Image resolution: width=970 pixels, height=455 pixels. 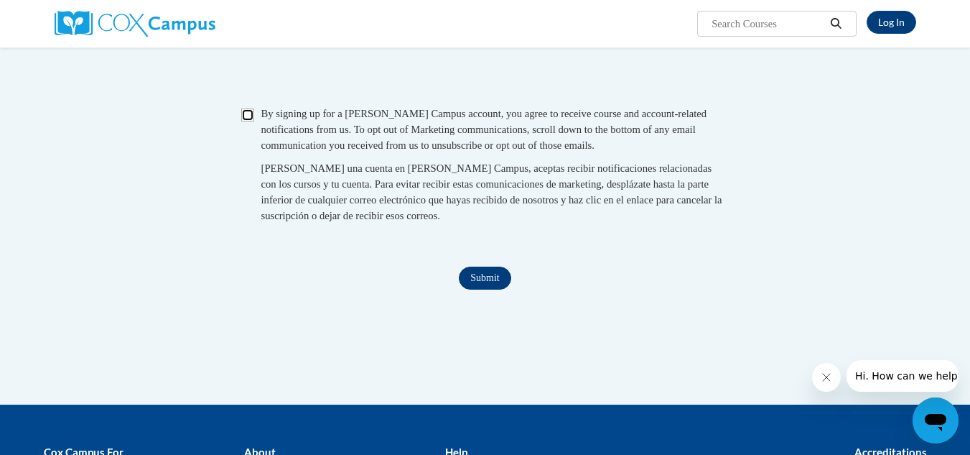 What do you see at coordinates (62, 16) in the screenshot?
I see `span: Hi. How can we help?` at bounding box center [62, 16].